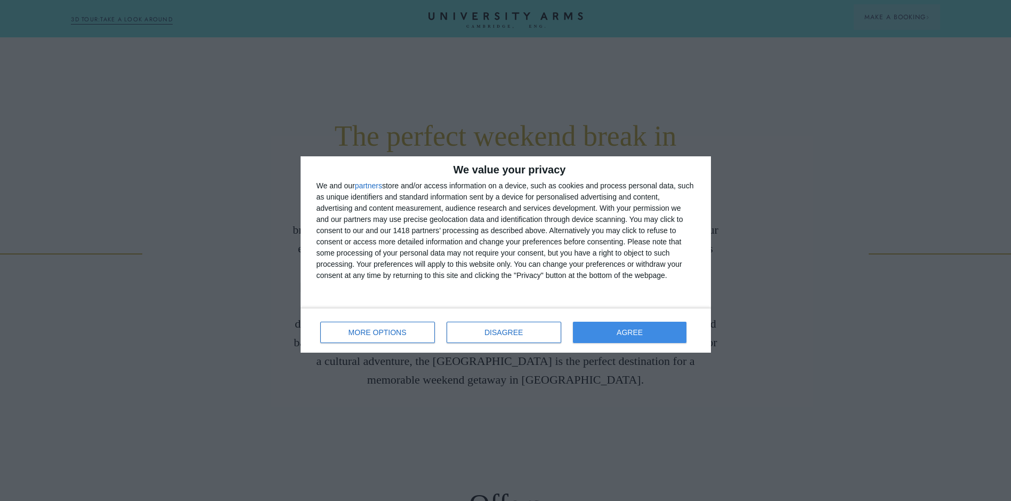 The width and height of the screenshot is (1011, 501). I want to click on button: partners, so click(368, 185).